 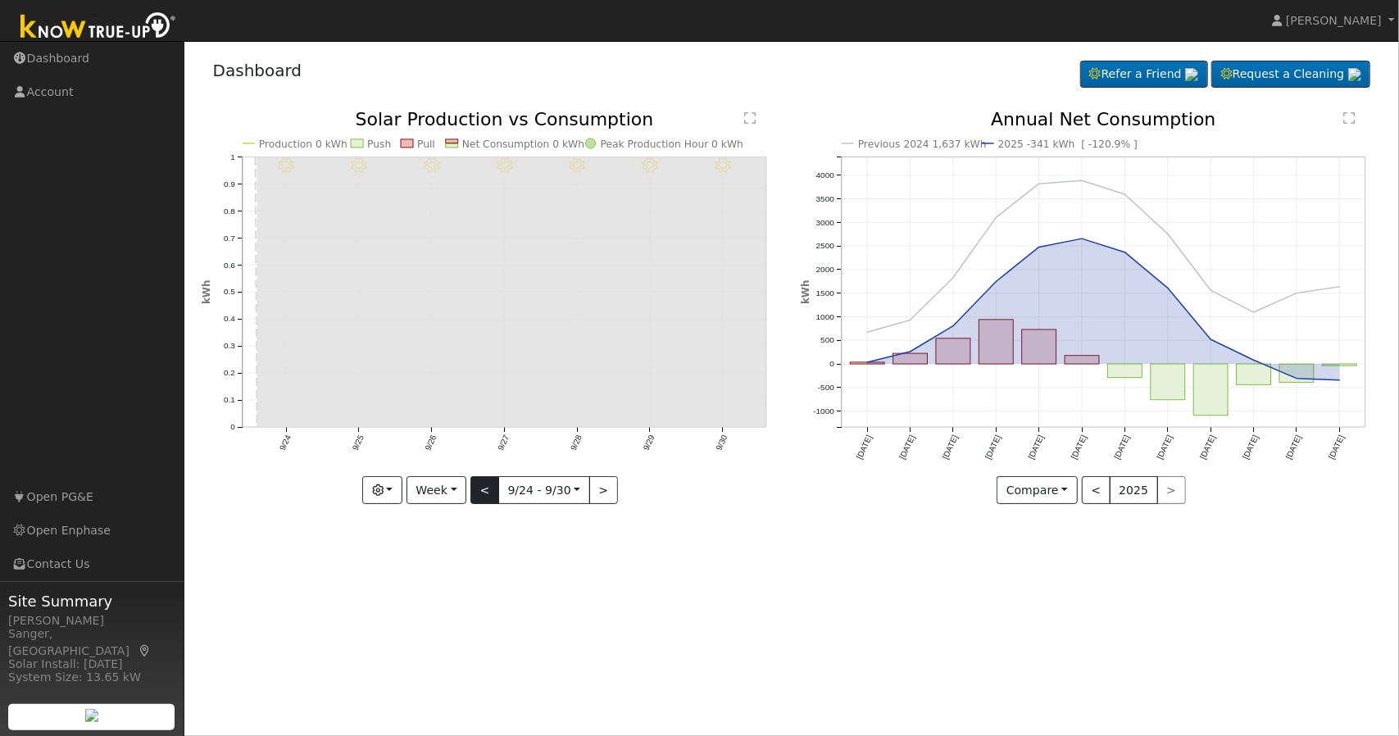 What do you see at coordinates (672, 144) in the screenshot?
I see `text: Peak Production Hour 0 kWh` at bounding box center [672, 144].